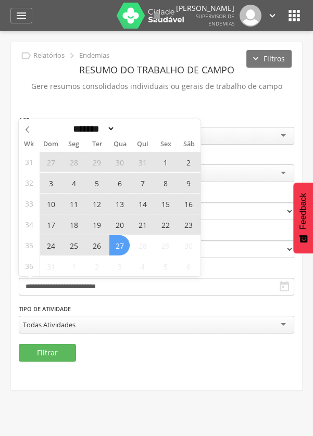  I want to click on button: Feedback - Mostrar pesquisa, so click(303, 218).